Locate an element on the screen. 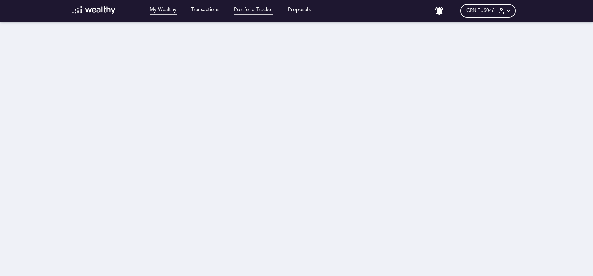 The height and width of the screenshot is (276, 593). img: wl-logo-white.svg is located at coordinates (94, 10).